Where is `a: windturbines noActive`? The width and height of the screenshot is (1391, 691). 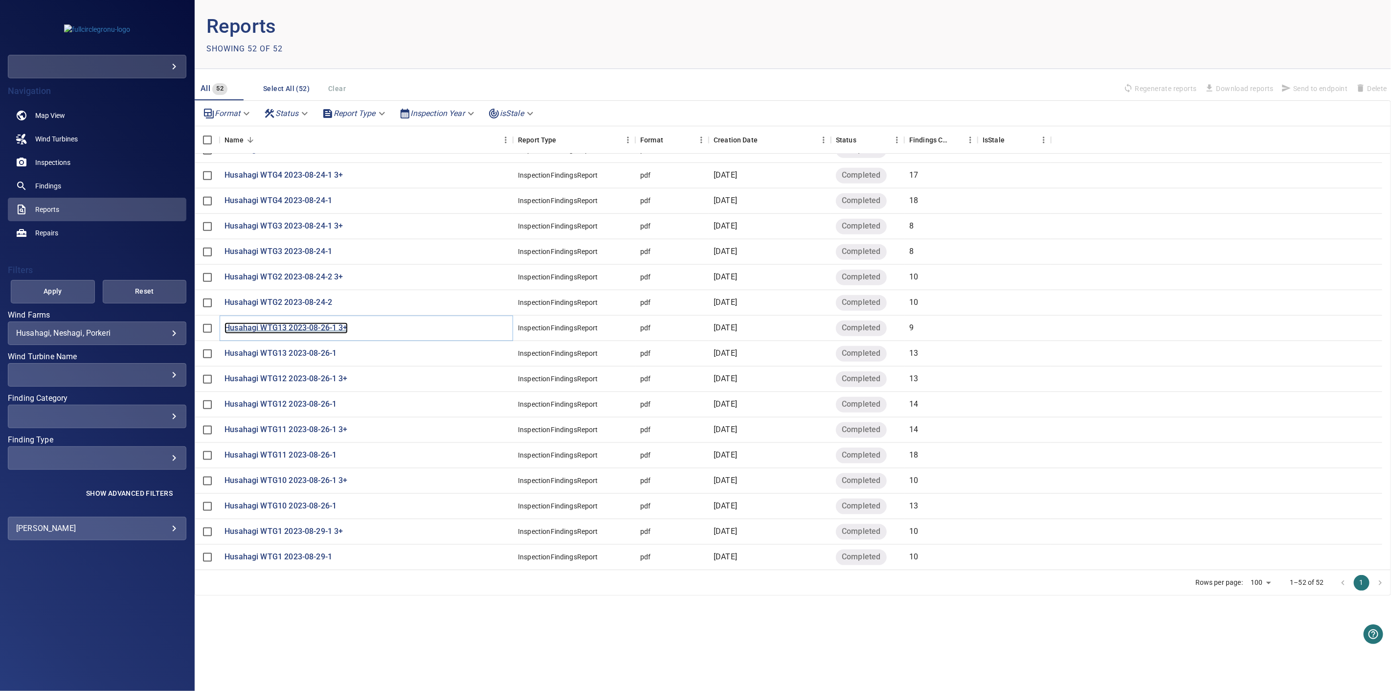
a: windturbines noActive is located at coordinates (97, 139).